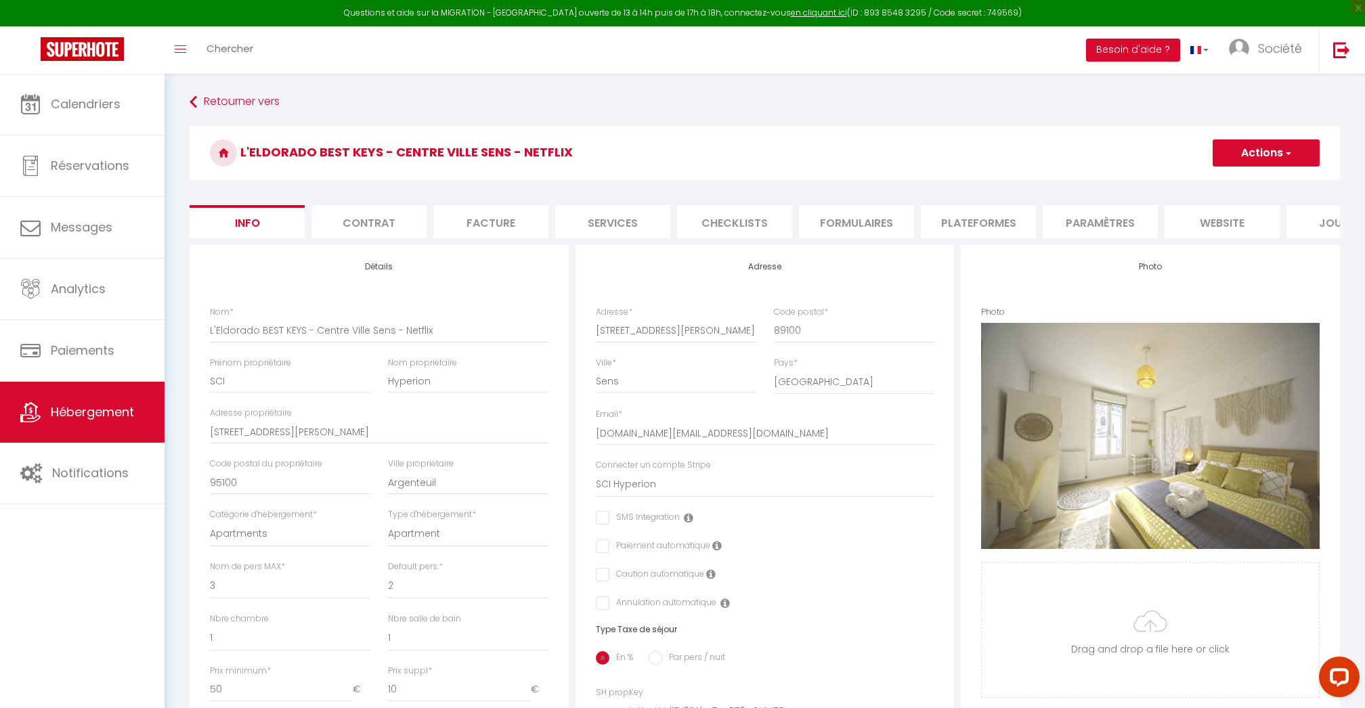  I want to click on button: Besoin d'aide ?, so click(1133, 50).